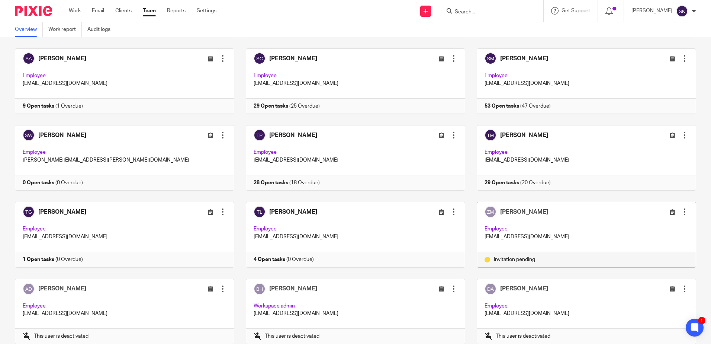 Image resolution: width=711 pixels, height=344 pixels. What do you see at coordinates (102, 29) in the screenshot?
I see `a: Audit logs` at bounding box center [102, 29].